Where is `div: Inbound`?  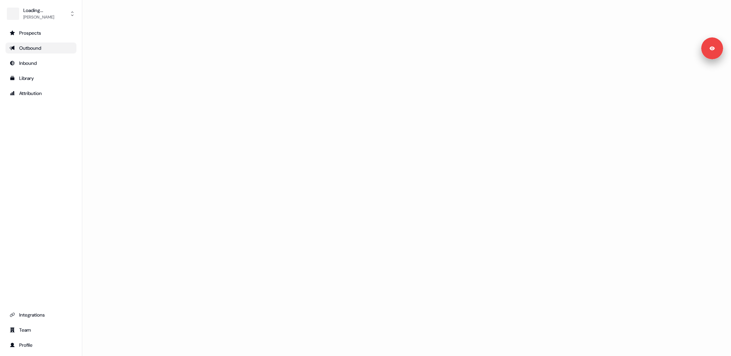 div: Inbound is located at coordinates (41, 63).